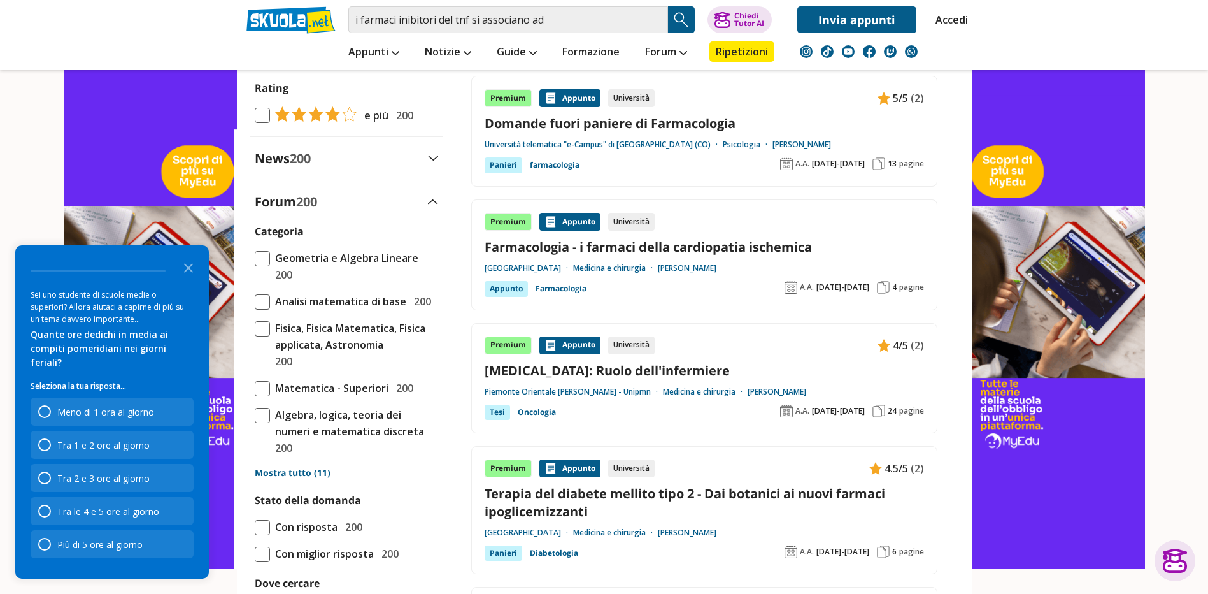 Image resolution: width=1208 pixels, height=594 pixels. I want to click on label: Stato della domanda, so click(308, 500).